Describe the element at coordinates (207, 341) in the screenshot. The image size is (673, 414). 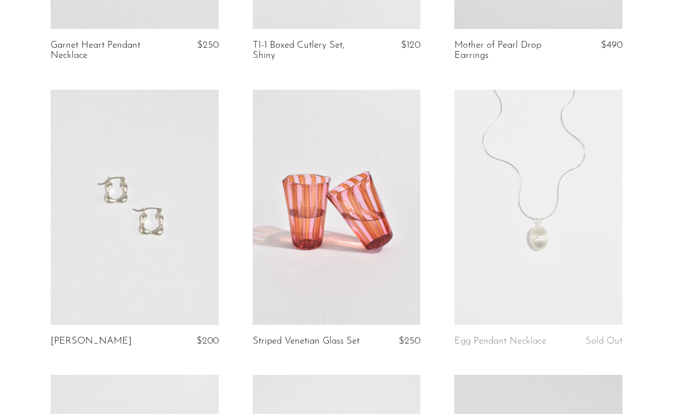
I see `span: $200` at that location.